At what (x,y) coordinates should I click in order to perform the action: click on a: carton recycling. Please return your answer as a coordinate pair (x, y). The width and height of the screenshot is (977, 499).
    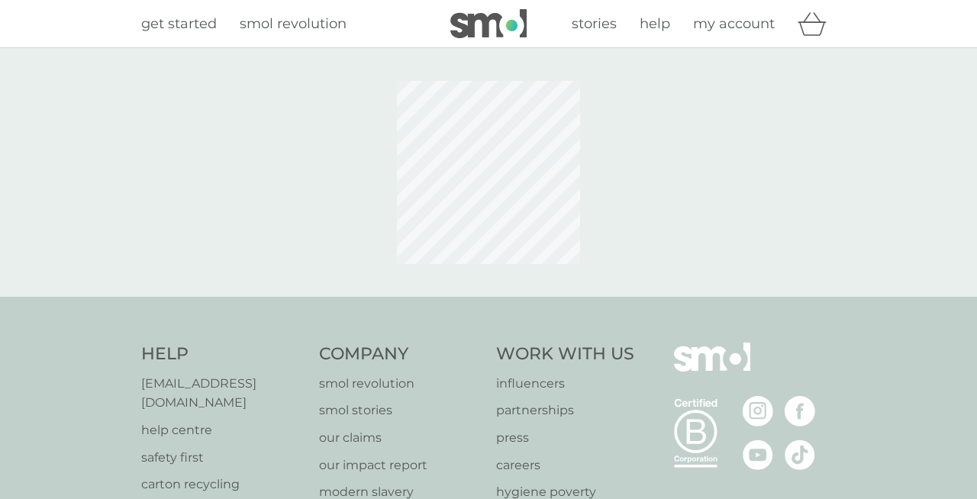
    Looking at the image, I should click on (222, 484).